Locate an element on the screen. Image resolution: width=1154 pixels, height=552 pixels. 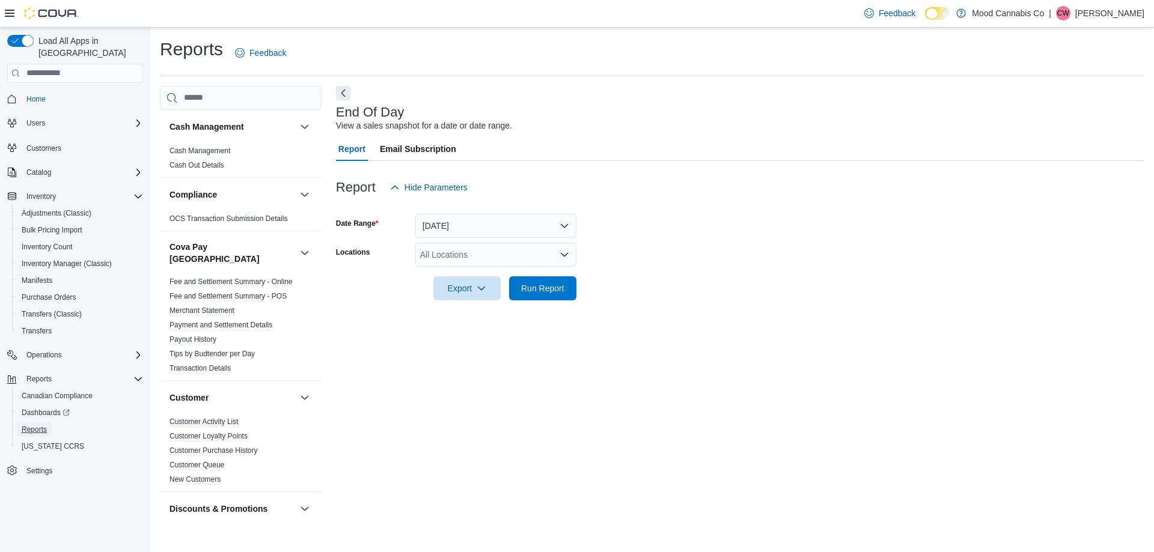
a: Tips by Budtender per Day is located at coordinates (212, 354).